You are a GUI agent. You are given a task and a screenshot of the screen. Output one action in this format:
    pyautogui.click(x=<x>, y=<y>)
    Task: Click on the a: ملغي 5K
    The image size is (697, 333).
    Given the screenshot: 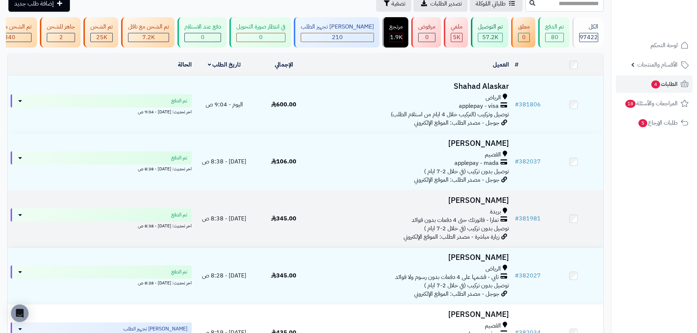 What is the action you would take?
    pyautogui.click(x=456, y=32)
    